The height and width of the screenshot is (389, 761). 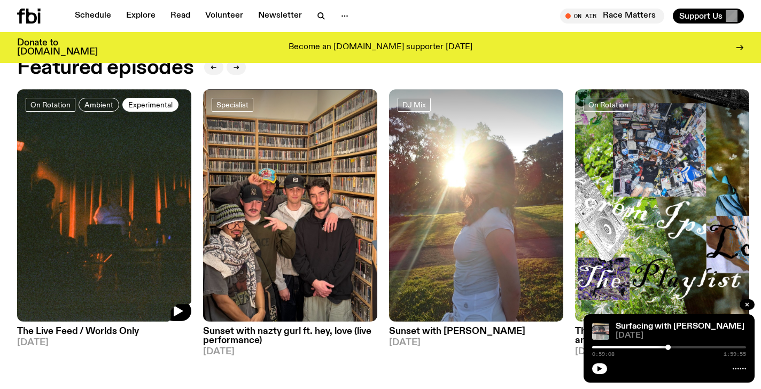 What do you see at coordinates (224, 16) in the screenshot?
I see `a: Volunteer` at bounding box center [224, 16].